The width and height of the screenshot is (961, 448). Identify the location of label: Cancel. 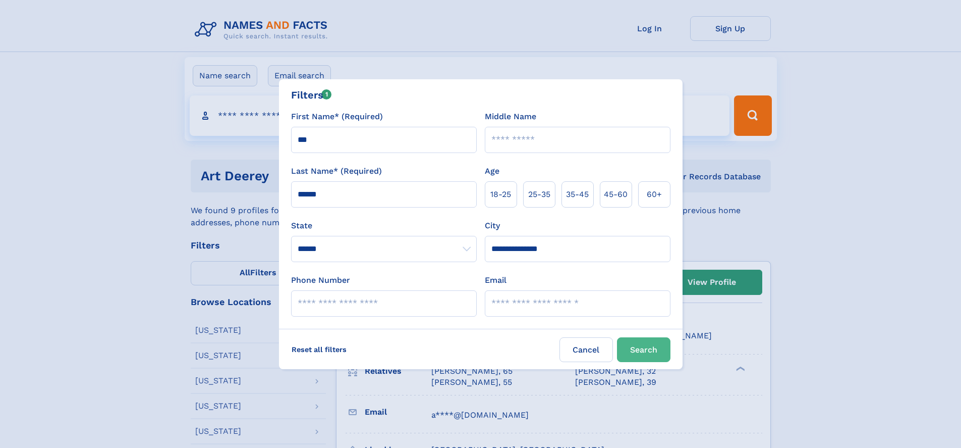
(586, 349).